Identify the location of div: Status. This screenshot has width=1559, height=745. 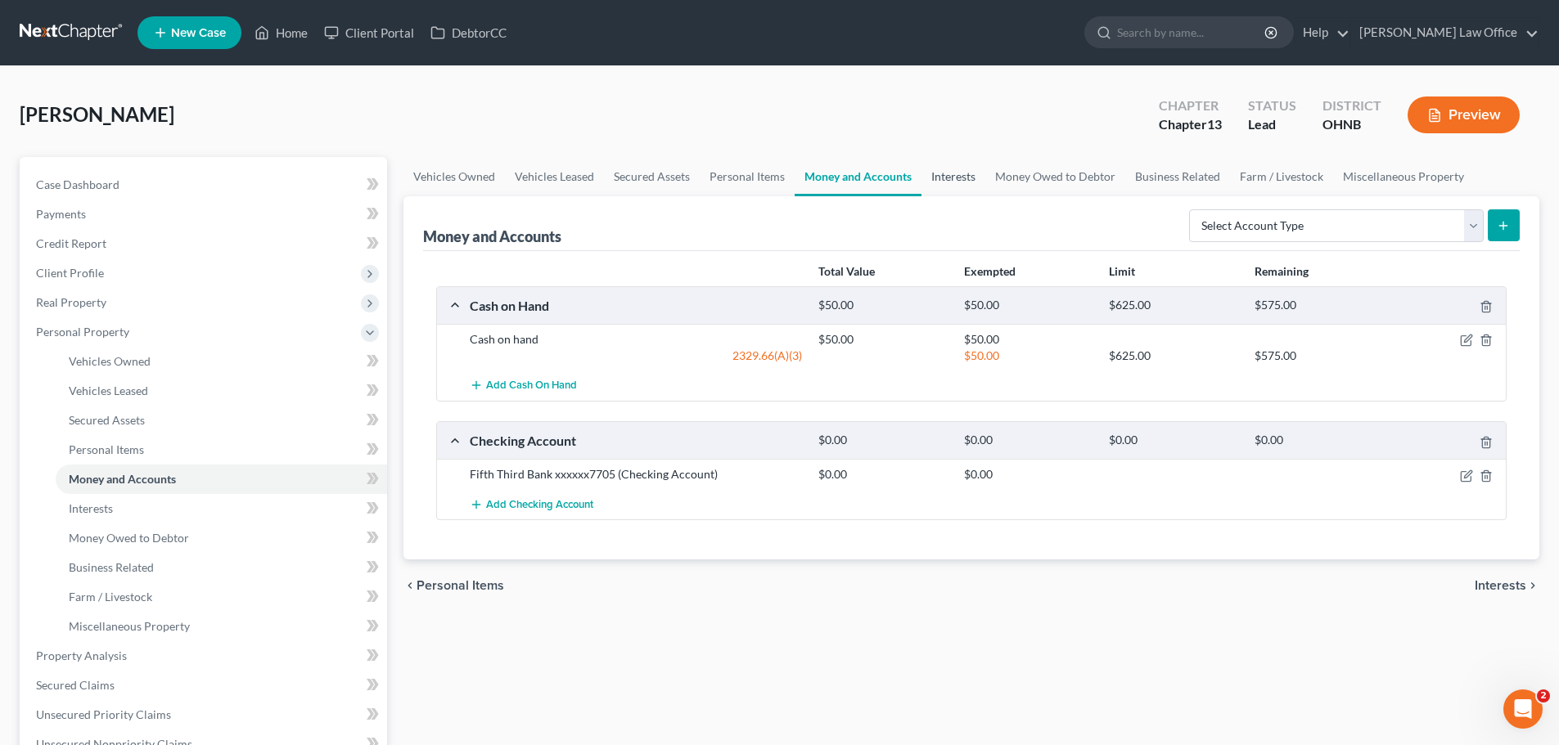
(1272, 106).